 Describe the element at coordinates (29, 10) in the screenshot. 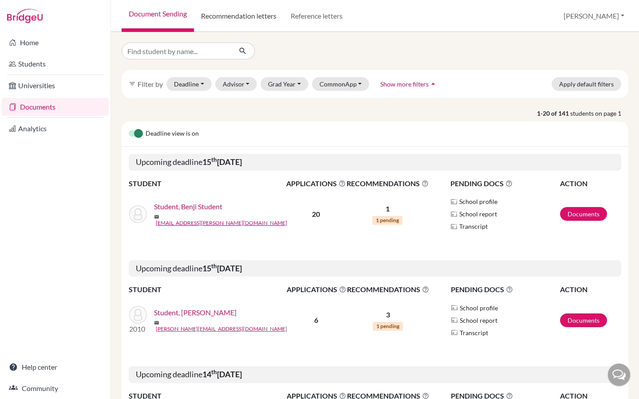

I see `span: Help` at that location.